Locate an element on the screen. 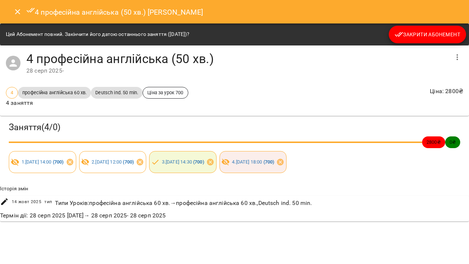 Image resolution: width=469 pixels, height=264 pixels. h3: Заняття ( 4 / 0 ) is located at coordinates (235, 127).